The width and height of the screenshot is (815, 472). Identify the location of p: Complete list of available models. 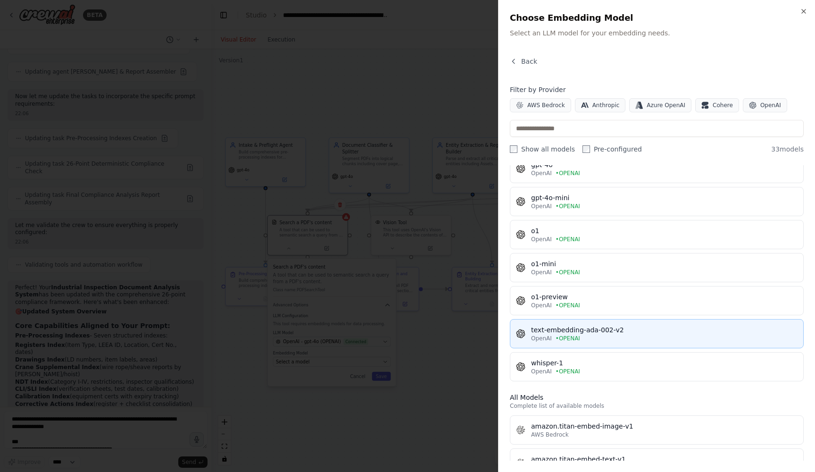
(657, 406).